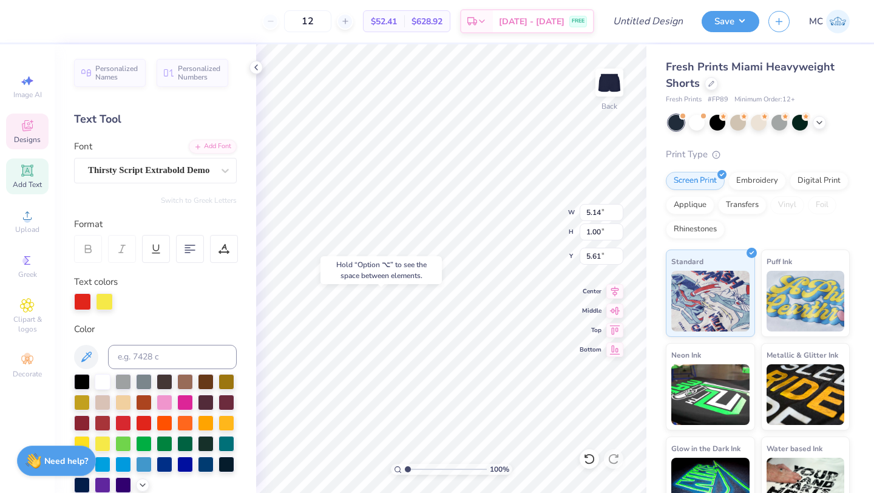  Describe the element at coordinates (690, 205) in the screenshot. I see `div: Applique` at that location.